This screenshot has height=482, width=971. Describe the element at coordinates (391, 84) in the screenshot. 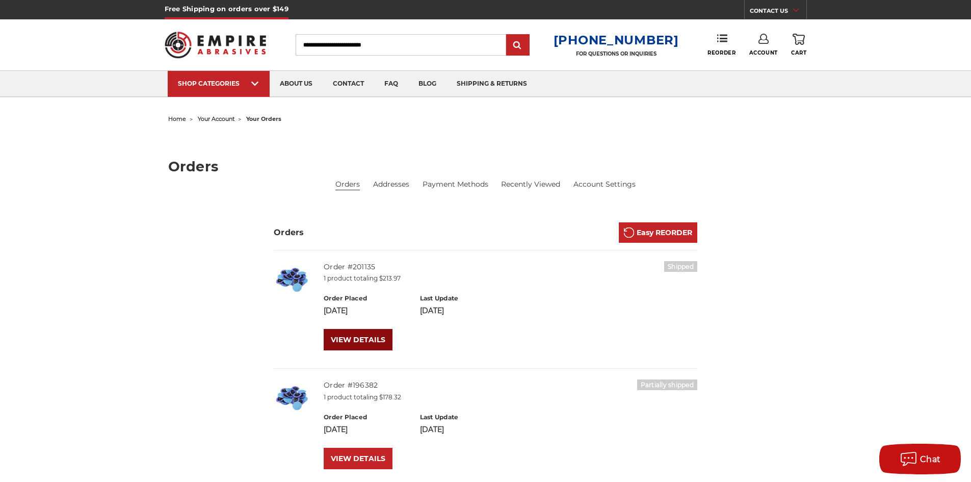

I see `a: faq` at that location.